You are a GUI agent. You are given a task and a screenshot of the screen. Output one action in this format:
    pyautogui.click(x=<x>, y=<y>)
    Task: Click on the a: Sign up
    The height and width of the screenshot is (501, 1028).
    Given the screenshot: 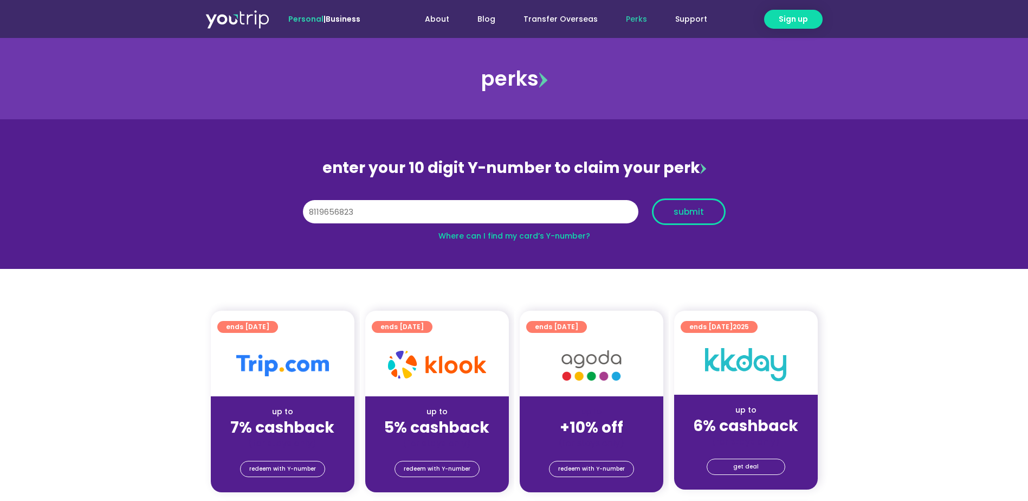 What is the action you would take?
    pyautogui.click(x=794, y=19)
    